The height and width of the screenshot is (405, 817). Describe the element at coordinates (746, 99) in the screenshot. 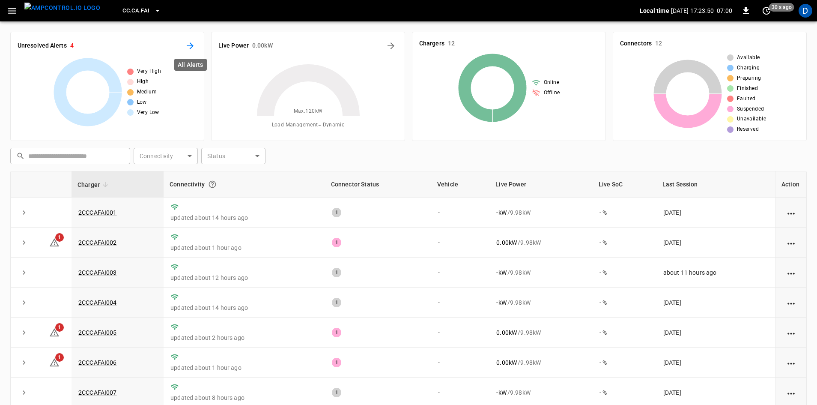

I see `span: Faulted` at that location.